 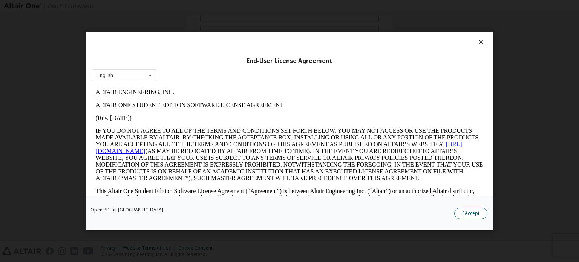 What do you see at coordinates (290, 61) in the screenshot?
I see `div: End-User License Agreement` at bounding box center [290, 61].